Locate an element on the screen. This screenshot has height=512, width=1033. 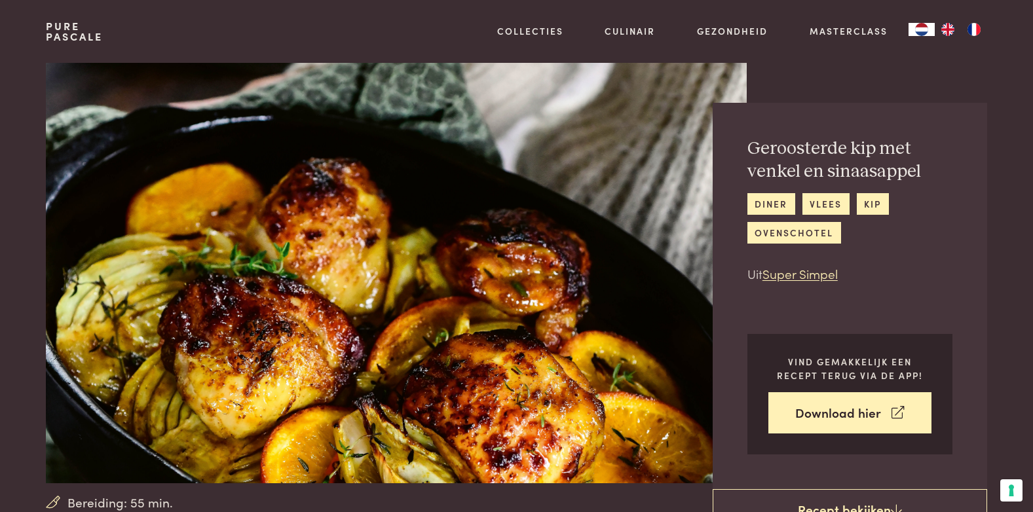
a: Download hier is located at coordinates (849, 413).